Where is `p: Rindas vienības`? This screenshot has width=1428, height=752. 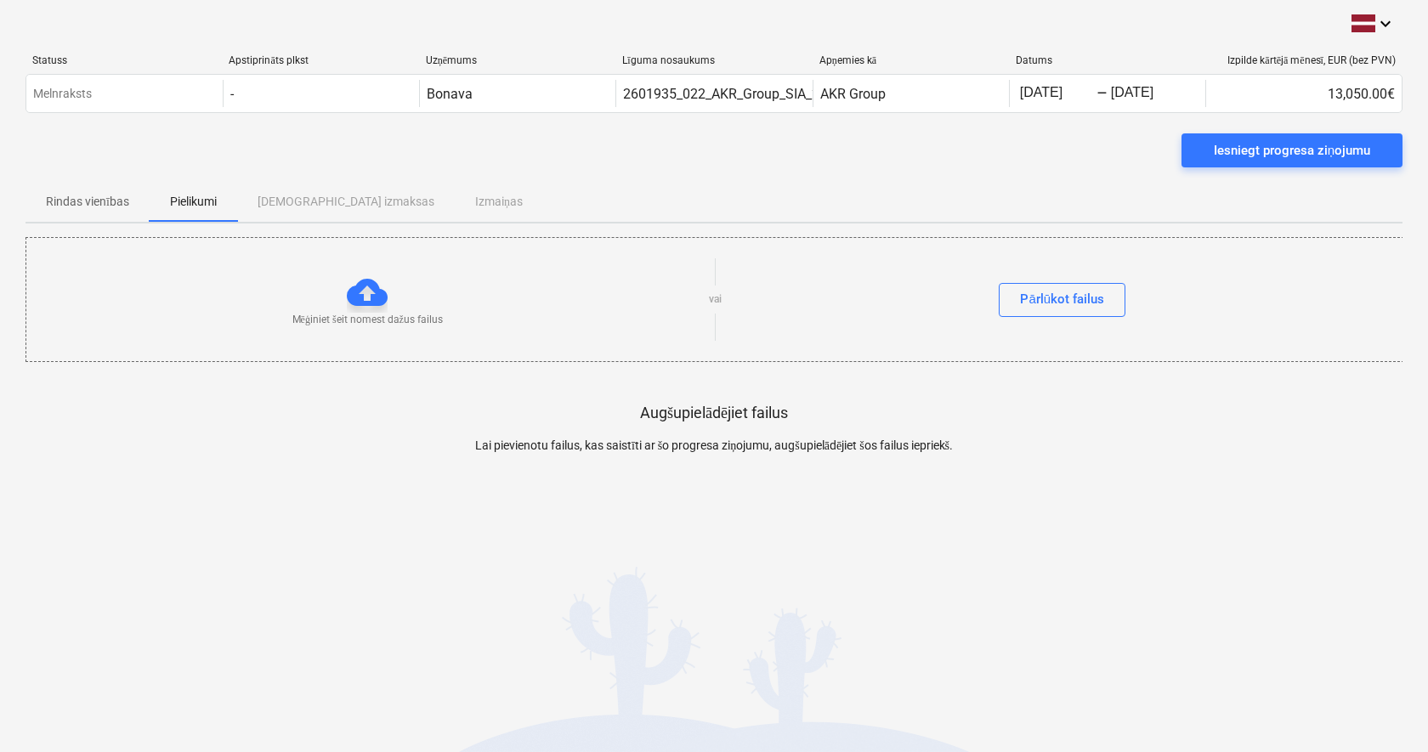
p: Rindas vienības is located at coordinates (88, 201).